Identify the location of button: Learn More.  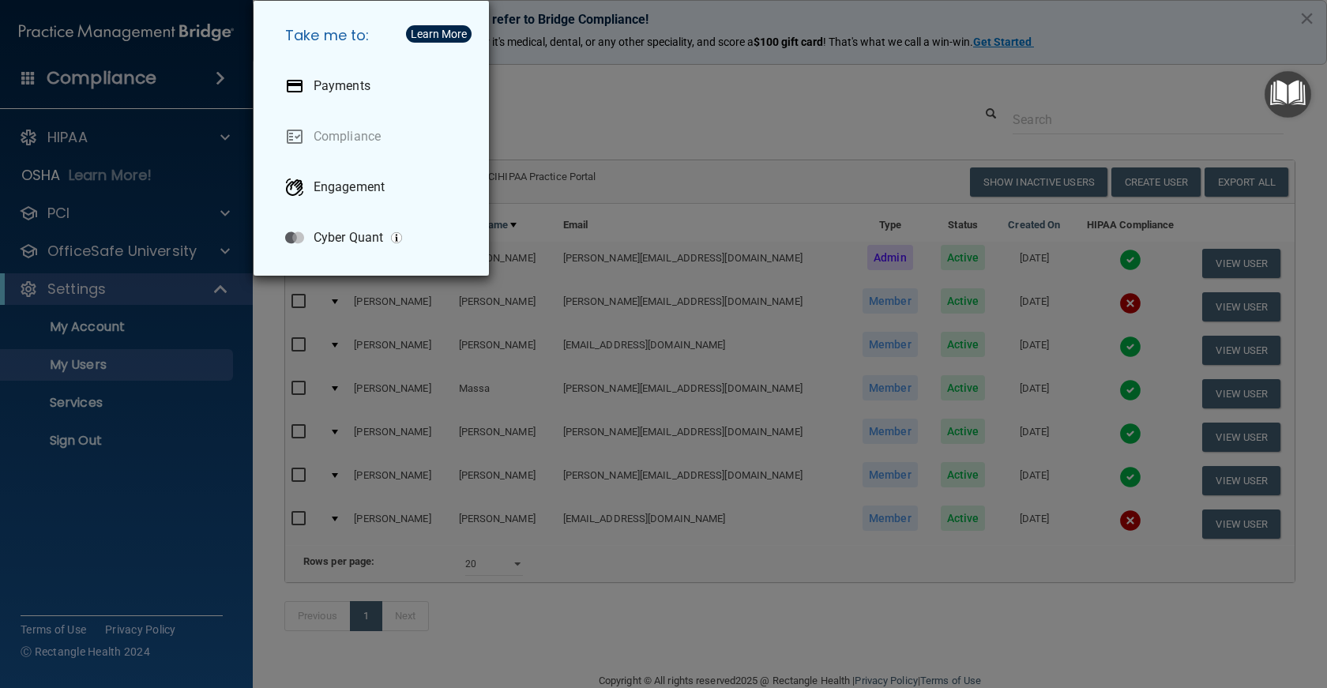
(438, 34).